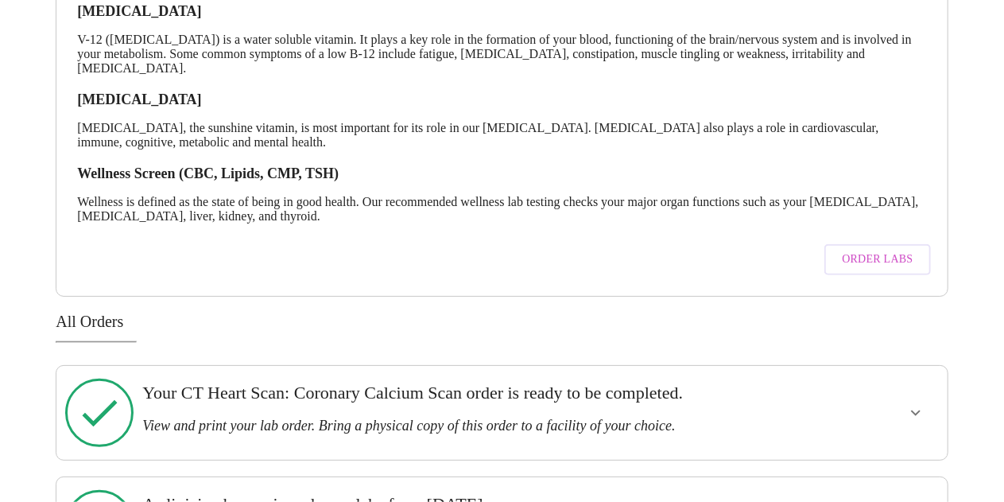 Image resolution: width=1004 pixels, height=502 pixels. Describe the element at coordinates (502, 173) in the screenshot. I see `h3: Wellness Screen (CBC, Lipids, CMP, TSH)` at that location.